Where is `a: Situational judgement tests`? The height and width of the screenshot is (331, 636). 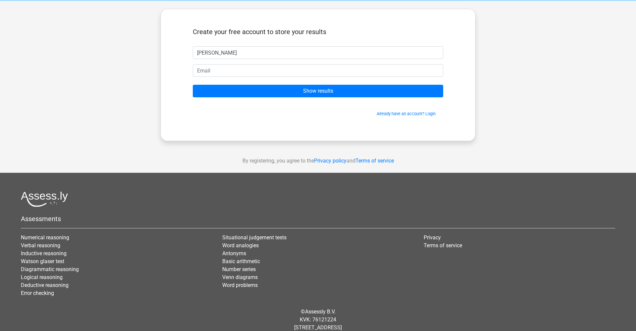 a: Situational judgement tests is located at coordinates (254, 237).